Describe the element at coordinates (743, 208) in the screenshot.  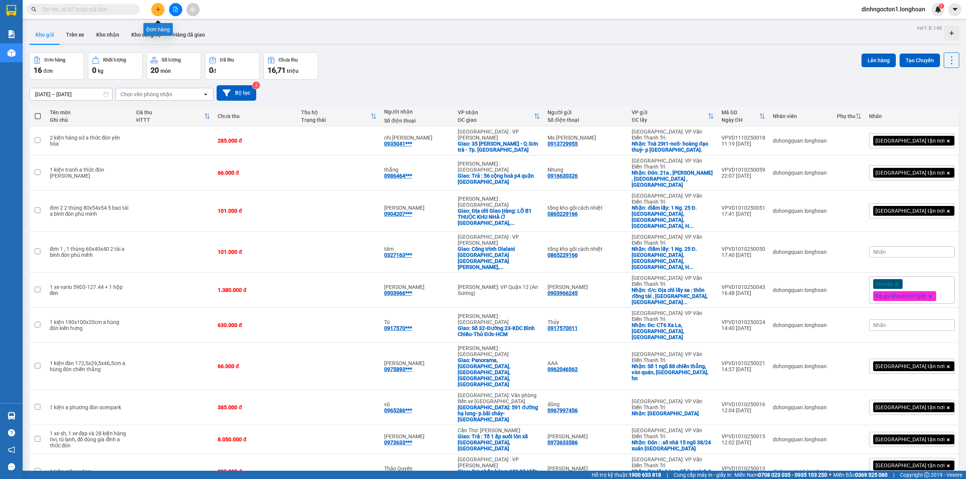
I see `div: VPVD1010250051` at that location.